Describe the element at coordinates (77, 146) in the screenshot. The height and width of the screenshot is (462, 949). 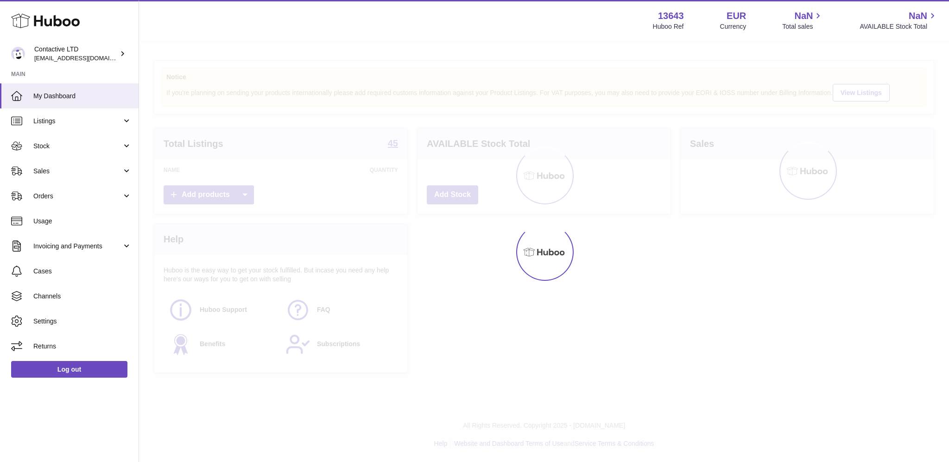
I see `span: Stock` at that location.